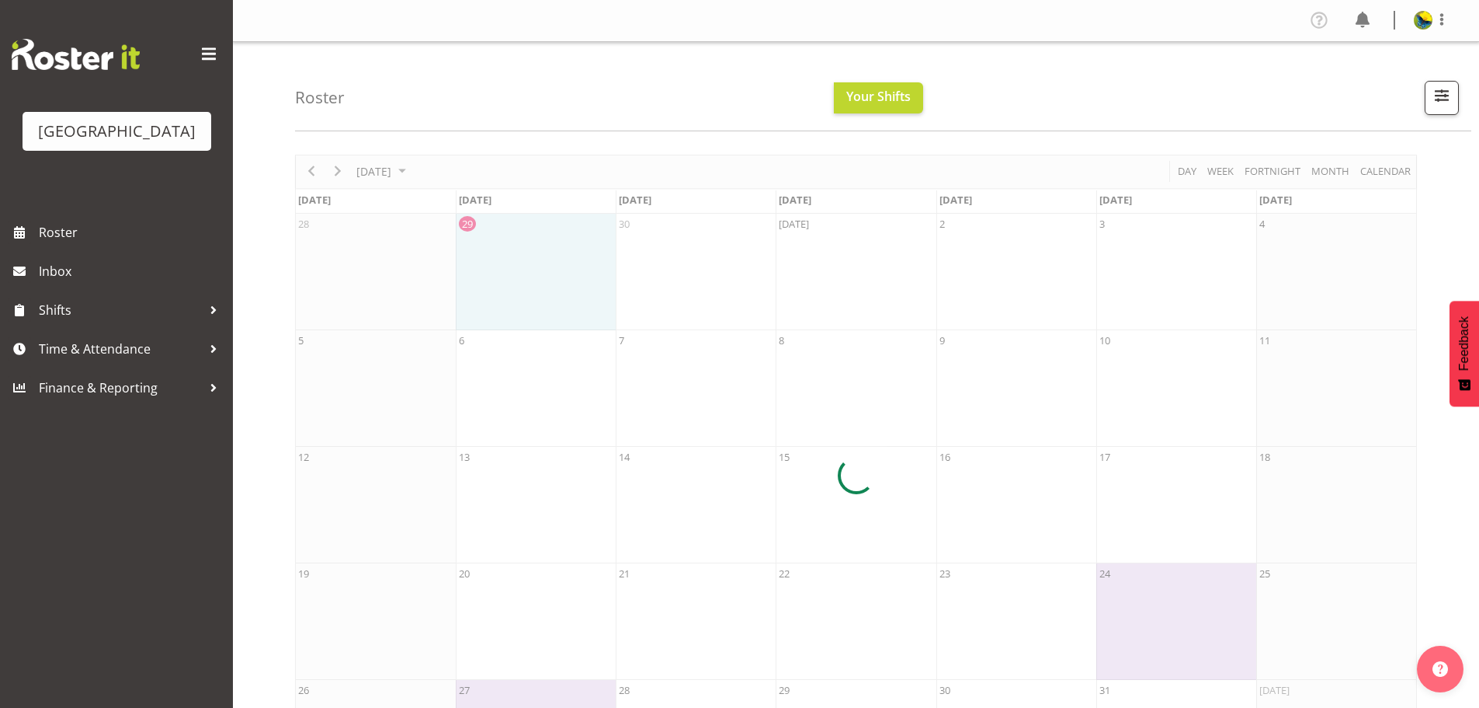 This screenshot has width=1479, height=708. I want to click on span: Feedback, so click(1465, 343).